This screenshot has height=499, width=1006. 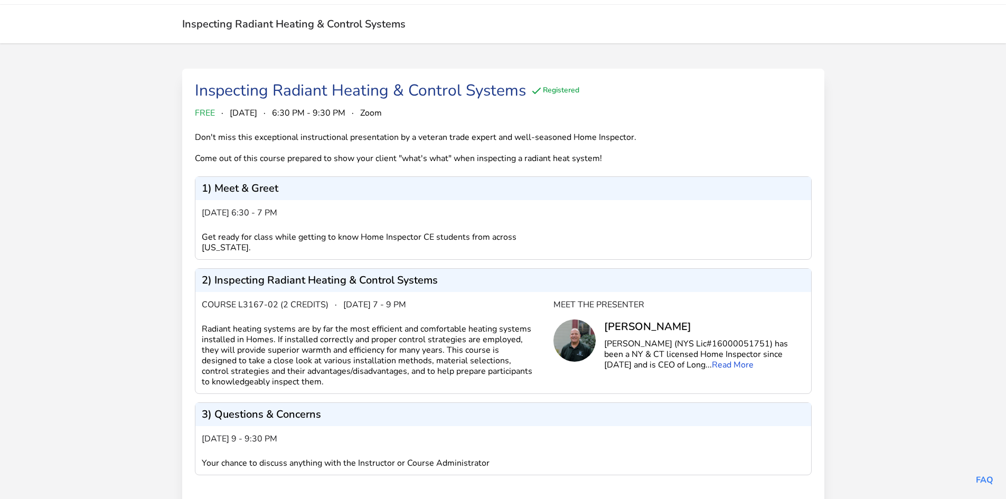 I want to click on img: Chris Long, so click(x=575, y=341).